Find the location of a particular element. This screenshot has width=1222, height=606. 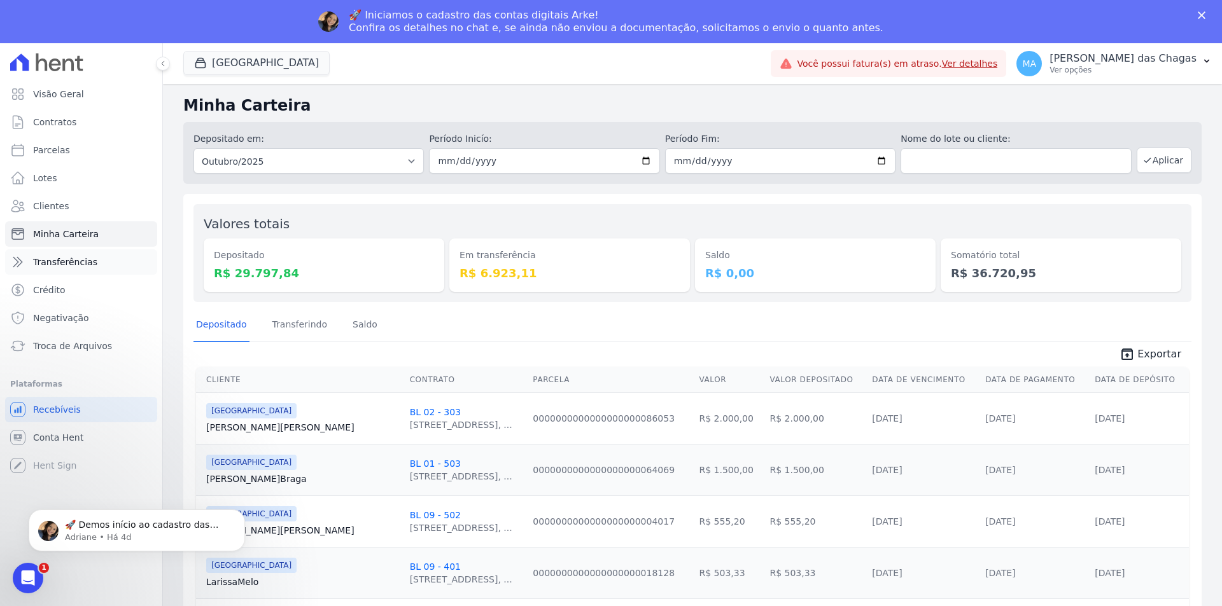

span: 🚀 Demos início ao cadastro das Contas Digitais Arke! Iniciamos a abertura para clientes do modelo... is located at coordinates (136, 169).